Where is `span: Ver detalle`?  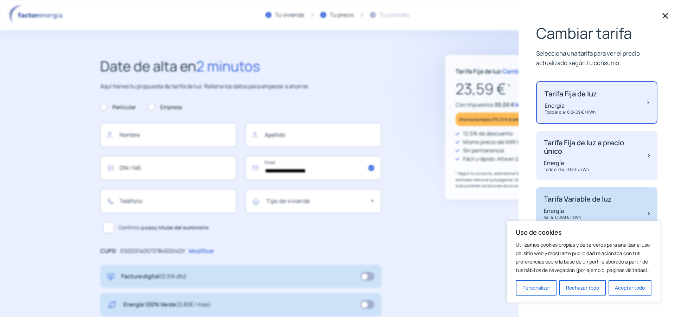
span: Ver detalle is located at coordinates (528, 104).